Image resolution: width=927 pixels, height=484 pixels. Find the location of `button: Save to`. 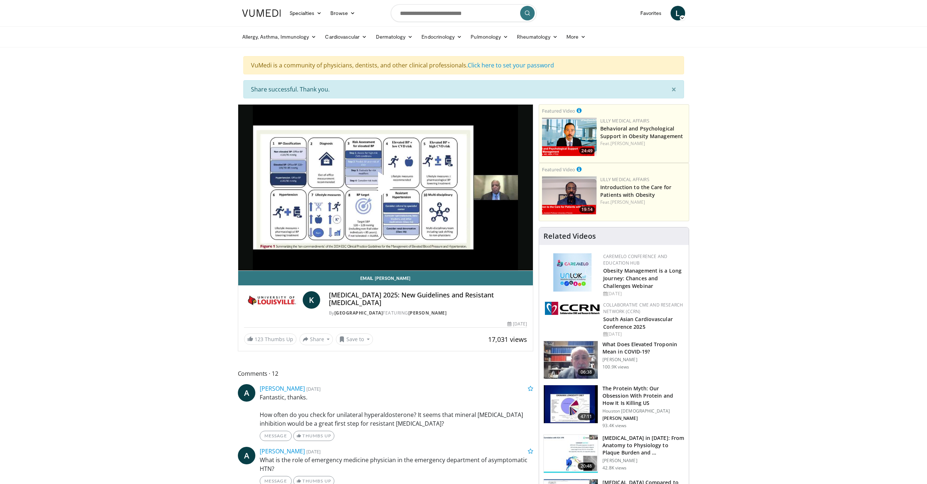

button: Save to is located at coordinates (354, 339).